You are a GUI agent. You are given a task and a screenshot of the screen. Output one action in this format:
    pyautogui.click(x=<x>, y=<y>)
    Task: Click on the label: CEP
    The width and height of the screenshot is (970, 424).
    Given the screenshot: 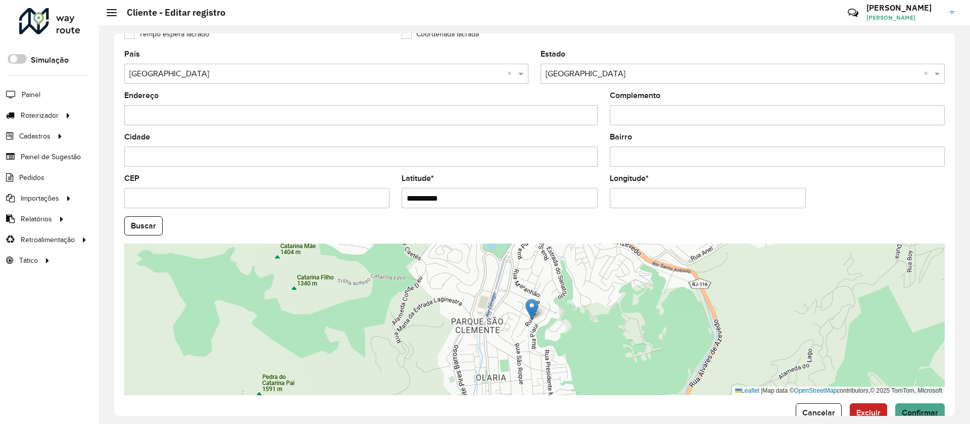 What is the action you would take?
    pyautogui.click(x=132, y=178)
    